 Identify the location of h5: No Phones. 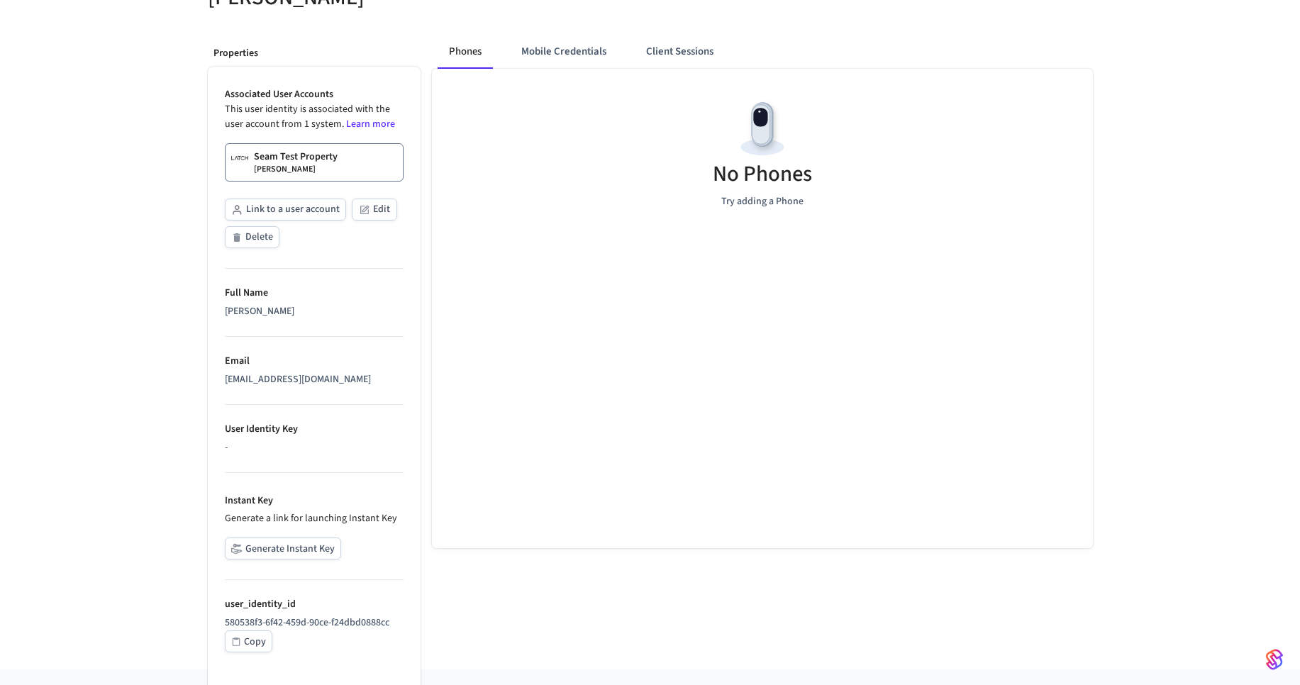
(762, 174).